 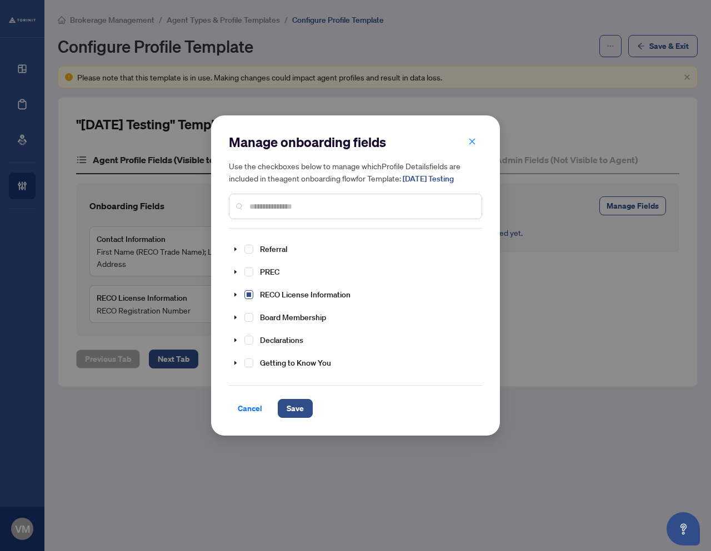 What do you see at coordinates (295, 409) in the screenshot?
I see `button: Save` at bounding box center [295, 409].